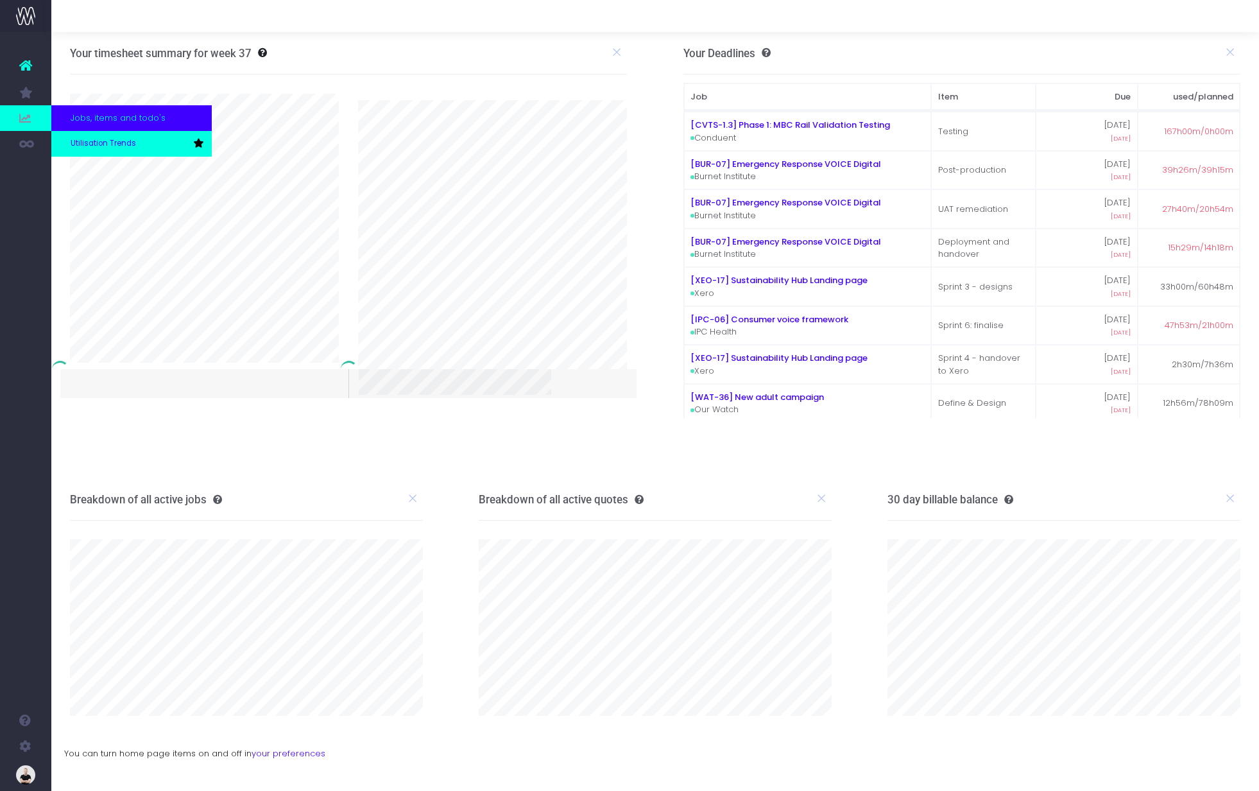 This screenshot has height=791, width=1259. I want to click on th: Item: activate to sort column ascending, so click(983, 97).